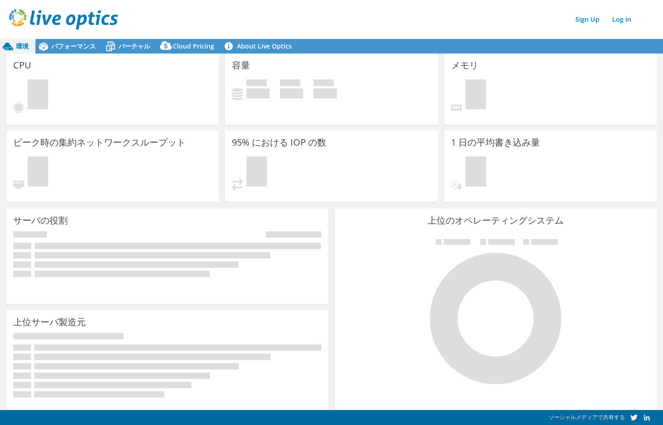 The height and width of the screenshot is (425, 663). What do you see at coordinates (99, 143) in the screenshot?
I see `h3: ピーク時の集約ネットワークスループット` at bounding box center [99, 143].